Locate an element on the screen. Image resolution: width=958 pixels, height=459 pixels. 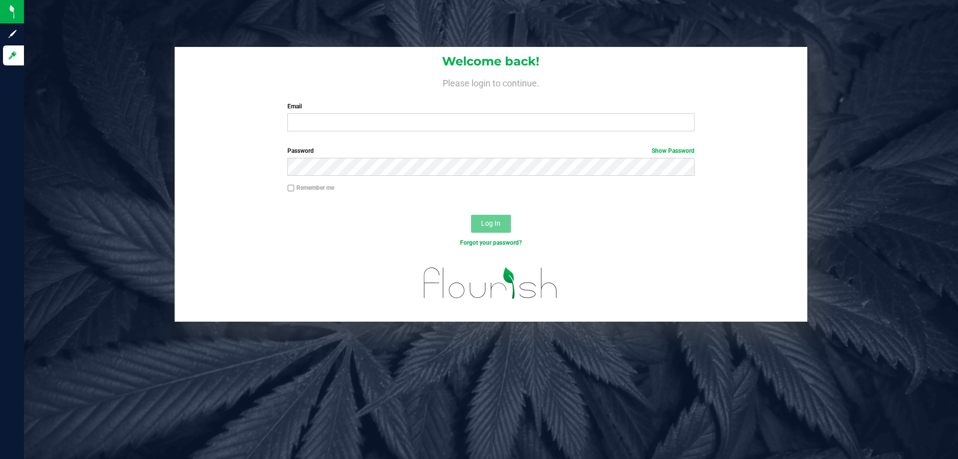
label: Remember me is located at coordinates (311, 188).